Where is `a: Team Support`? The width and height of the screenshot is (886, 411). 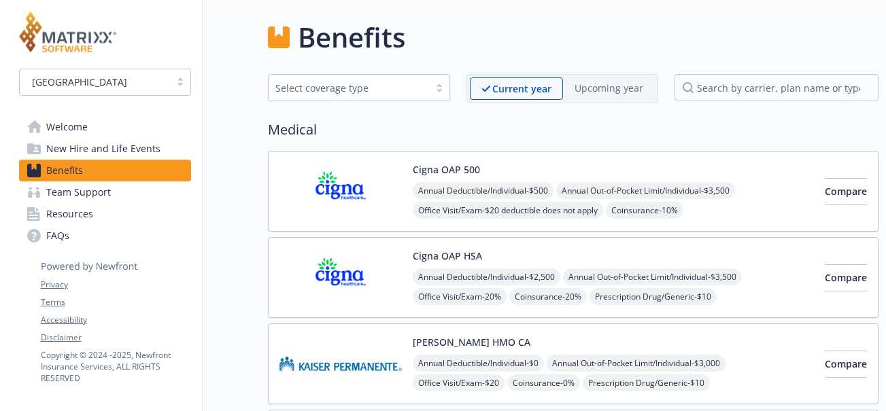
a: Team Support is located at coordinates (105, 192).